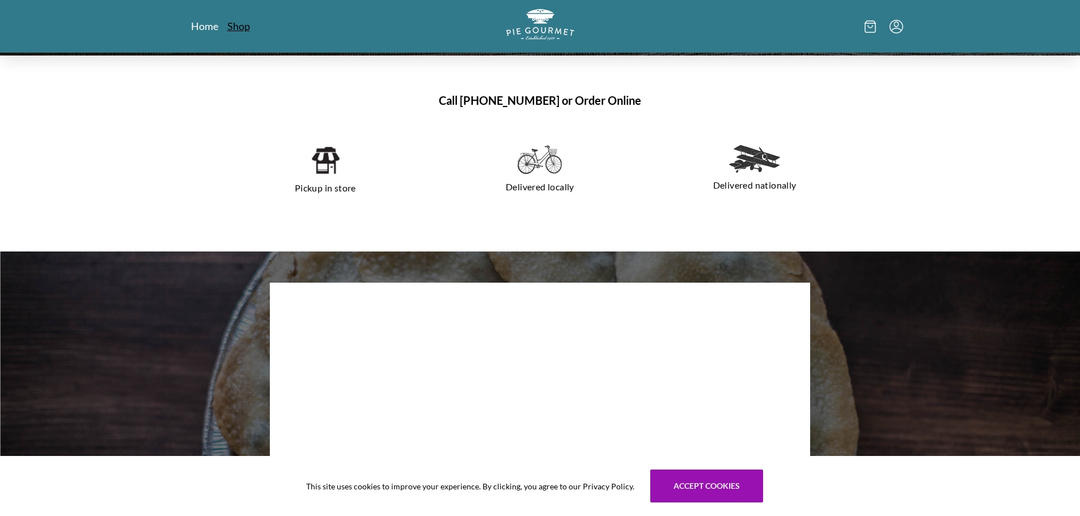 The image size is (1080, 516). Describe the element at coordinates (754, 159) in the screenshot. I see `img: delivered nationally` at that location.